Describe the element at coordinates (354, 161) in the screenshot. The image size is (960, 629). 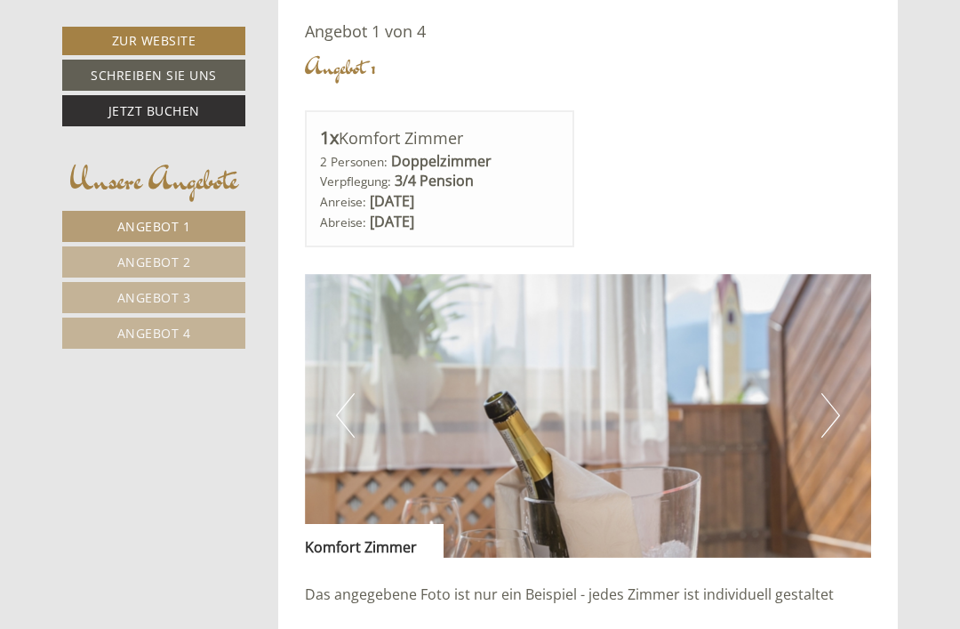
I see `small: 2 Personen:` at that location.